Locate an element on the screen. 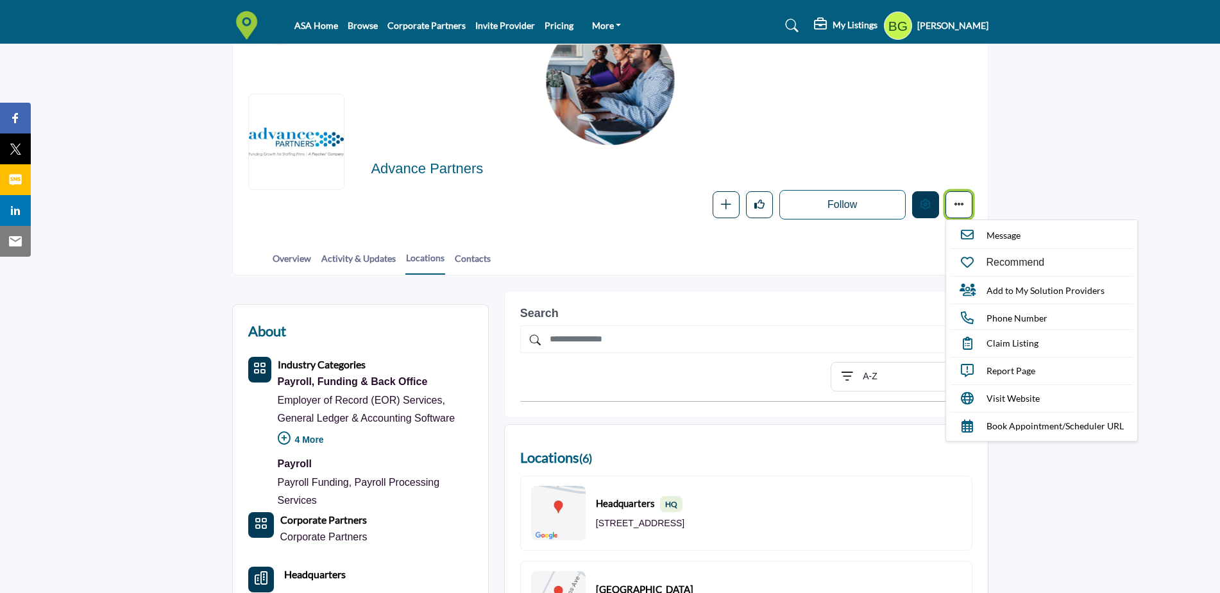 The height and width of the screenshot is (593, 1220). button: Headquarter icon is located at coordinates (261, 579).